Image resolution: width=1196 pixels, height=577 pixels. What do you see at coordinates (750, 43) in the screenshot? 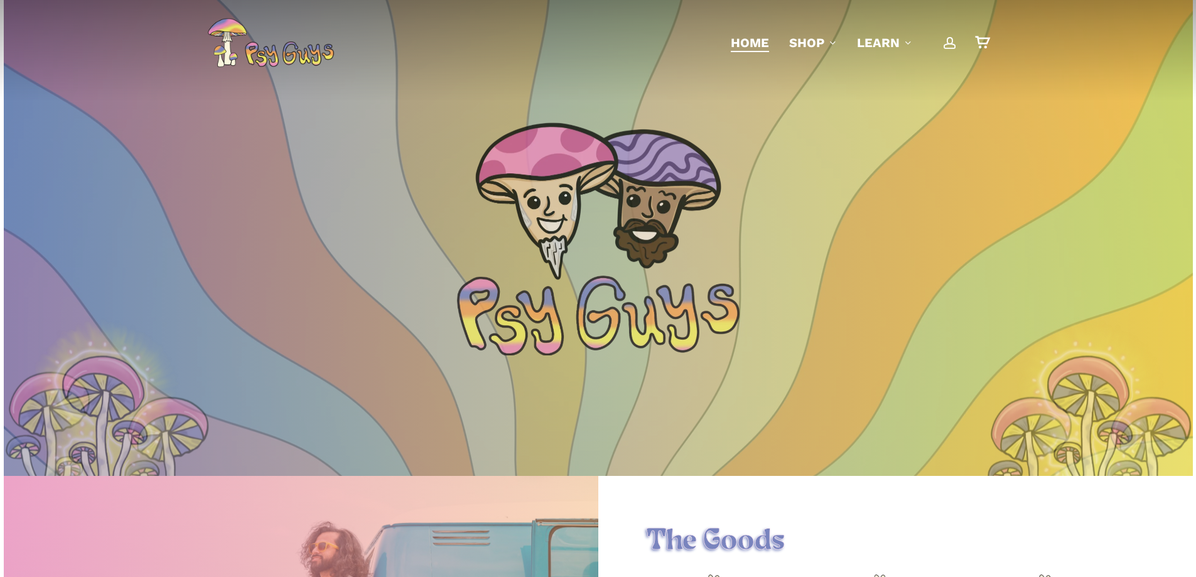
I see `a: Home` at bounding box center [750, 43].